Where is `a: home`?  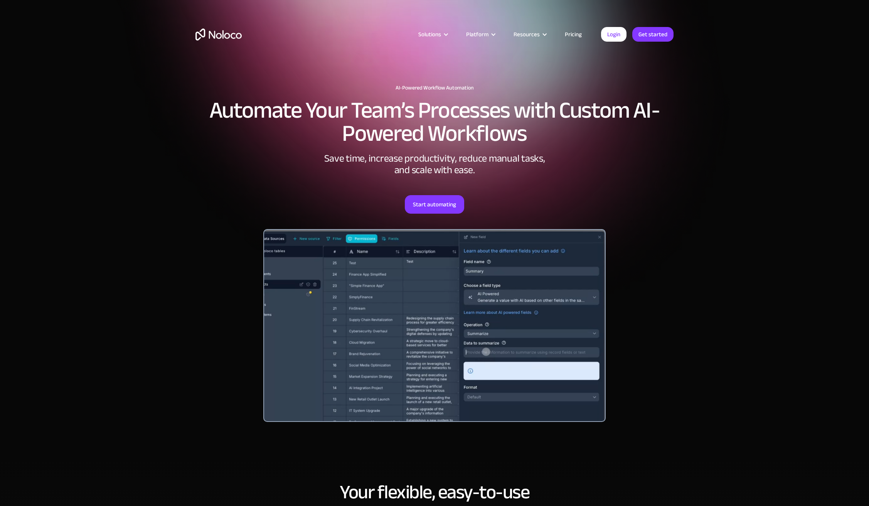
a: home is located at coordinates (219, 34).